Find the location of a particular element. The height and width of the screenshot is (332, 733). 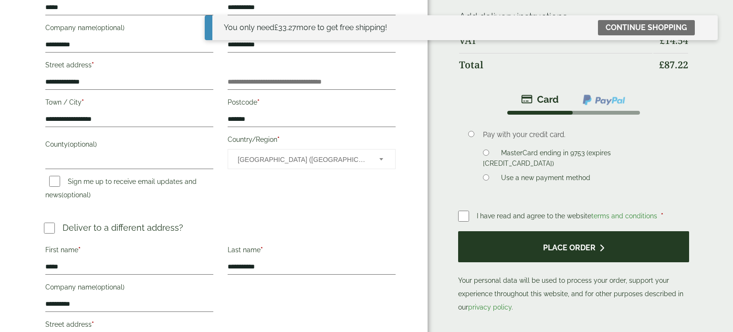

label: Street address is located at coordinates (129, 66).